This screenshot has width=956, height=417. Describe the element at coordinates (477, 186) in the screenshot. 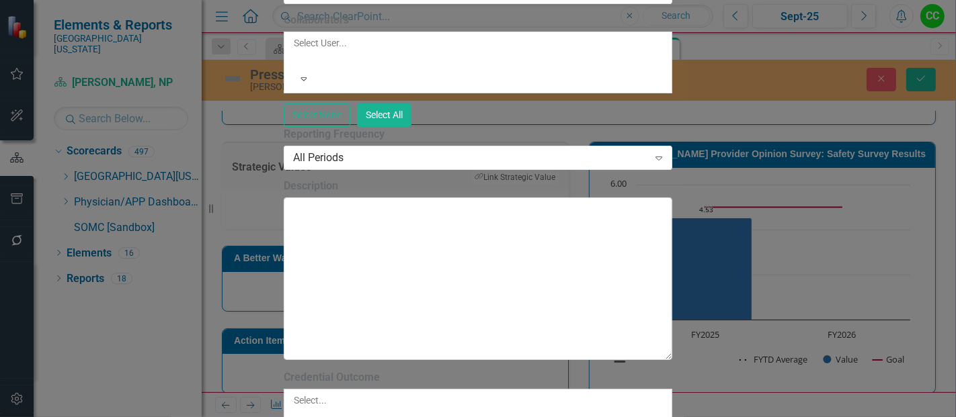

I see `label: Description` at that location.